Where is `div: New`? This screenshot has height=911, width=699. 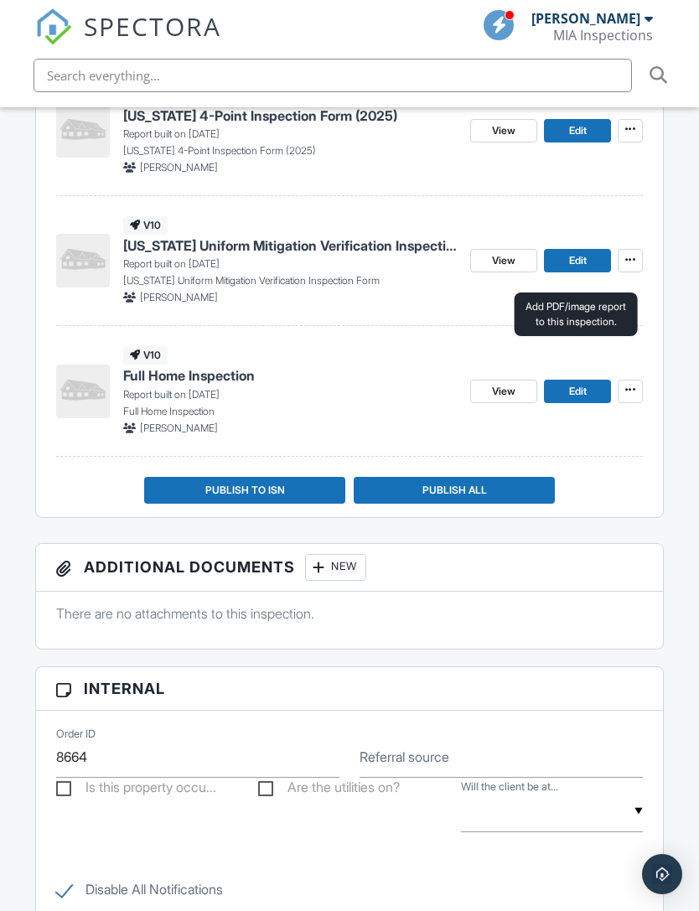
div: New is located at coordinates (335, 568).